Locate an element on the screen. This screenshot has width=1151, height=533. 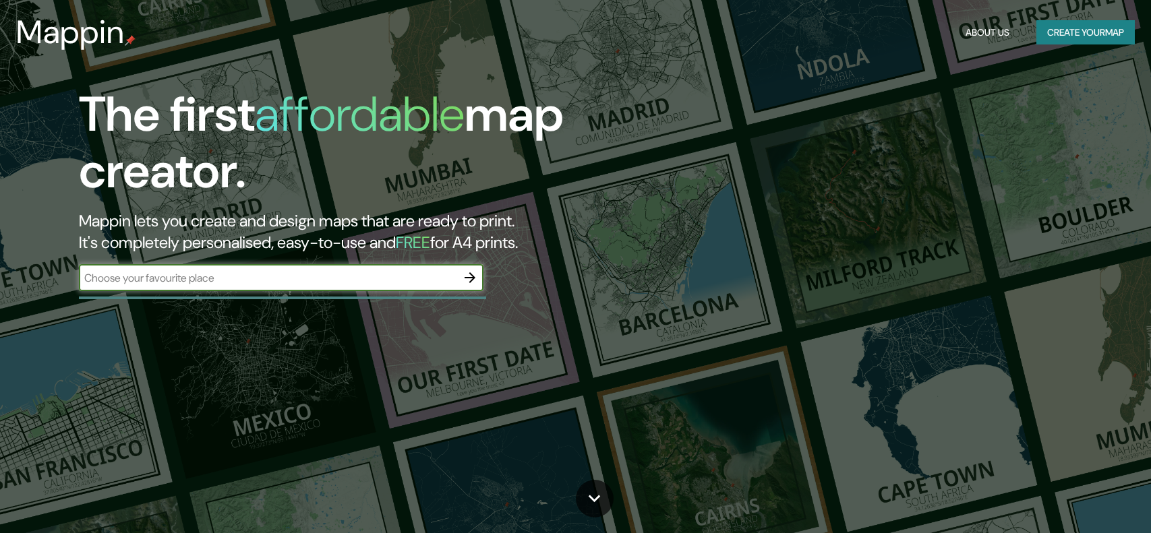
input: Choose your favourite place is located at coordinates (268, 278).